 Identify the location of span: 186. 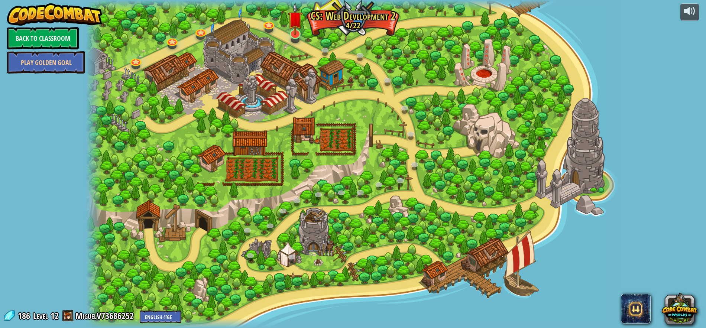
(25, 316).